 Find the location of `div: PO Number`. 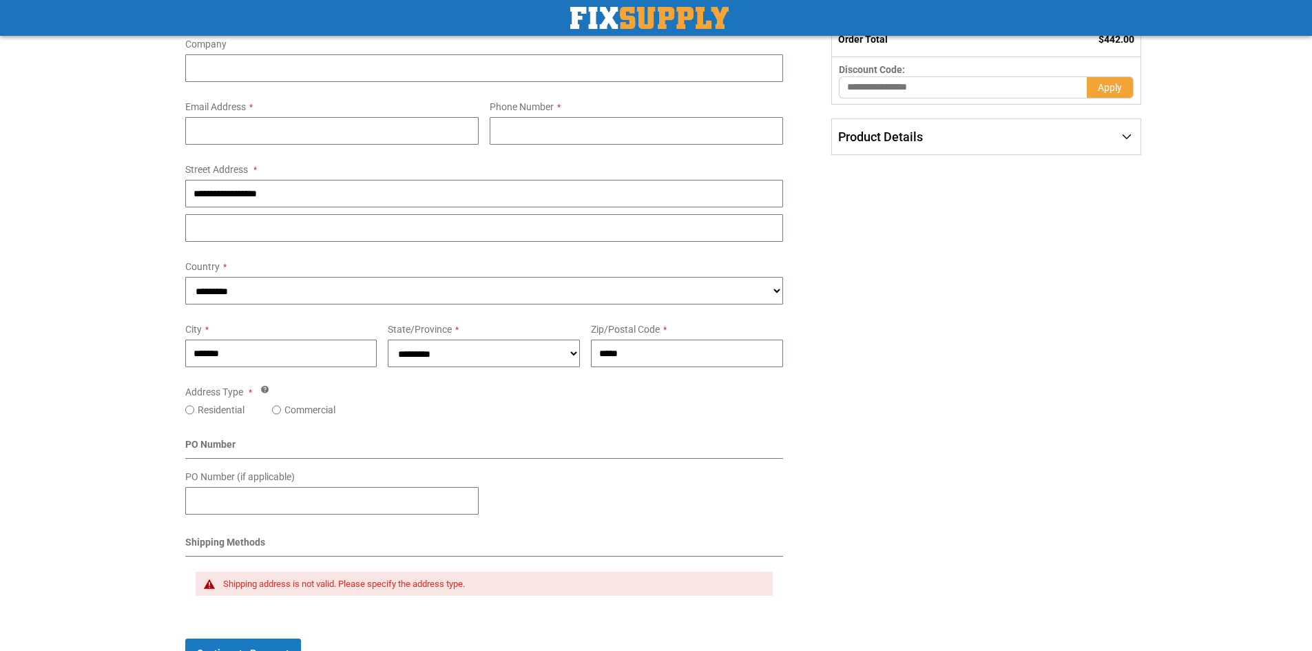

div: PO Number is located at coordinates (484, 448).